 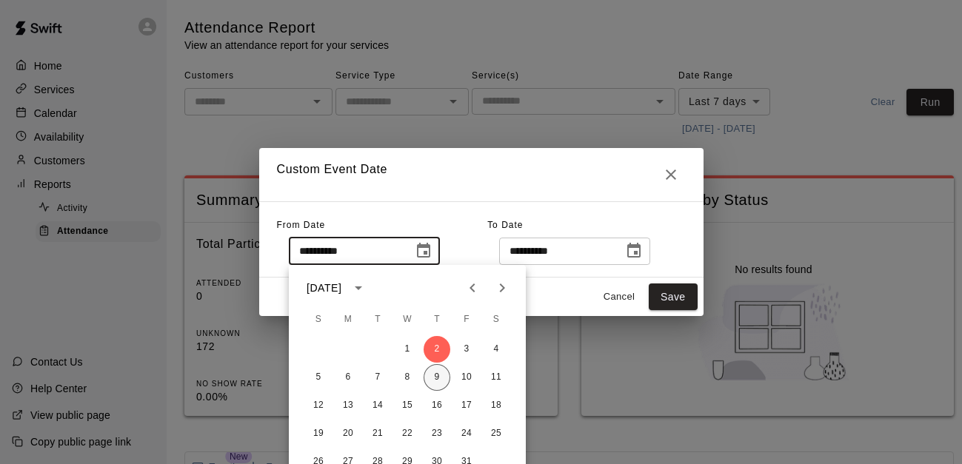 What do you see at coordinates (407, 350) in the screenshot?
I see `button: 1` at bounding box center [407, 350].